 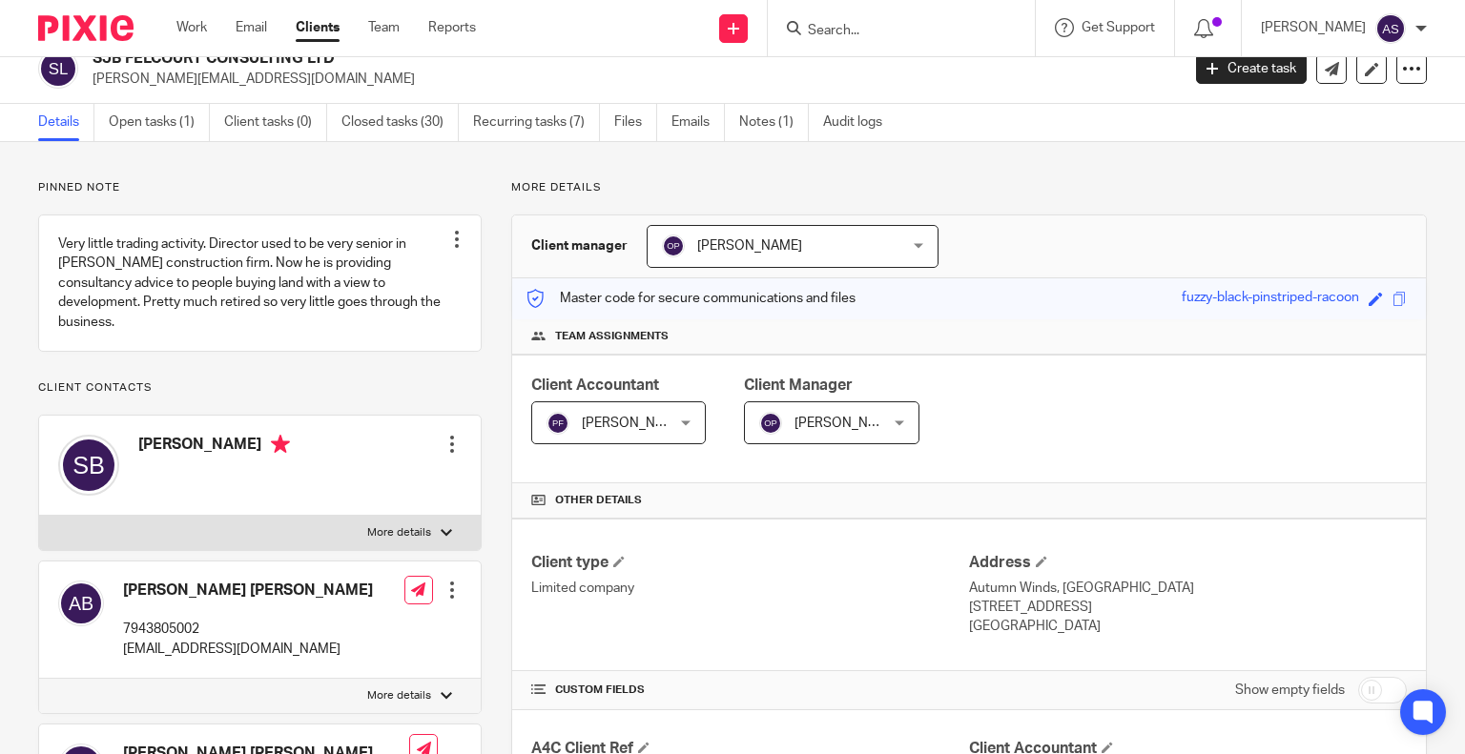 I want to click on label: Show empty fields, so click(x=1289, y=690).